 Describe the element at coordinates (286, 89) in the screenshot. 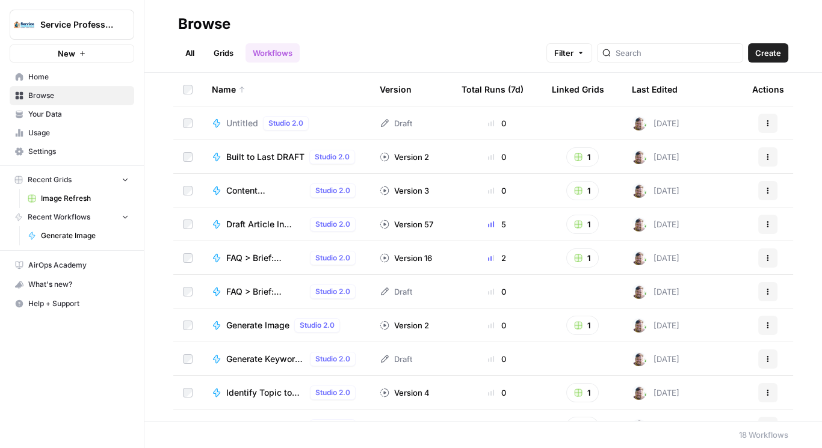

I see `div: Name` at that location.